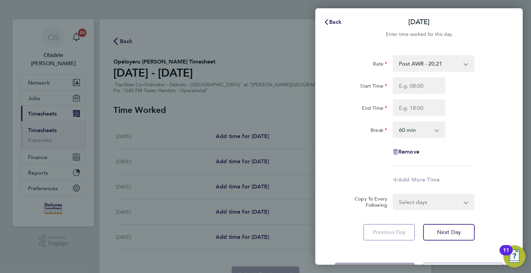 The image size is (531, 273). What do you see at coordinates (368, 202) in the screenshot?
I see `label: Copy To Every Following` at bounding box center [368, 202].